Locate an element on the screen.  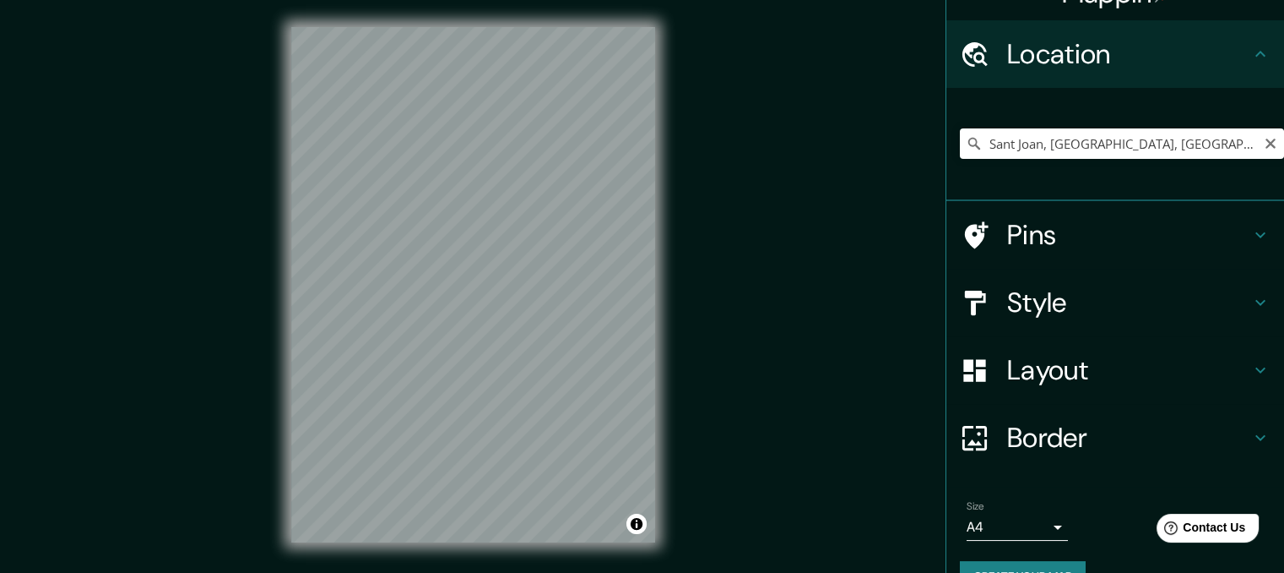
h4: Location is located at coordinates (1129, 54).